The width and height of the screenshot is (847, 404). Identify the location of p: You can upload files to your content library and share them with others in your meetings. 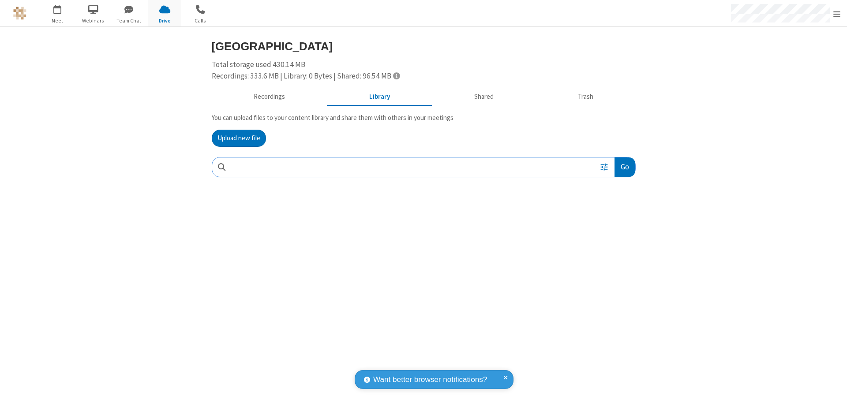
(423, 118).